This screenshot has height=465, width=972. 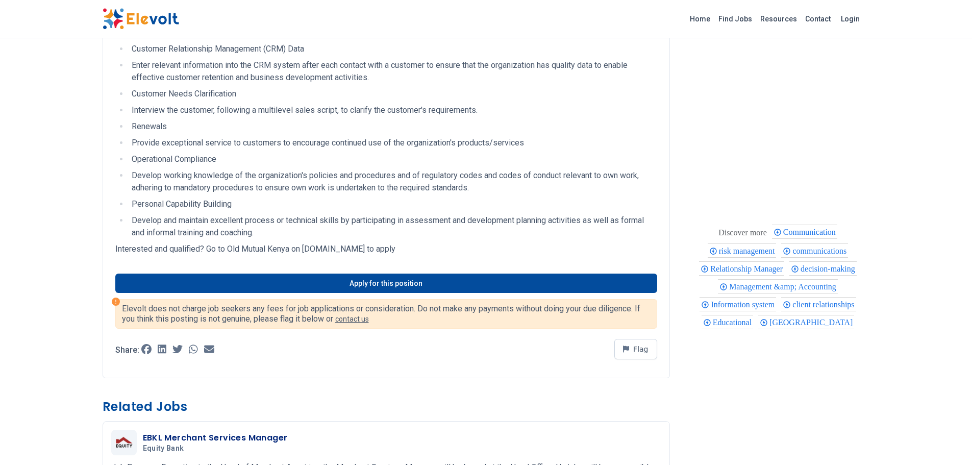 What do you see at coordinates (947, 440) in the screenshot?
I see `div: Chat Widget` at bounding box center [947, 440].